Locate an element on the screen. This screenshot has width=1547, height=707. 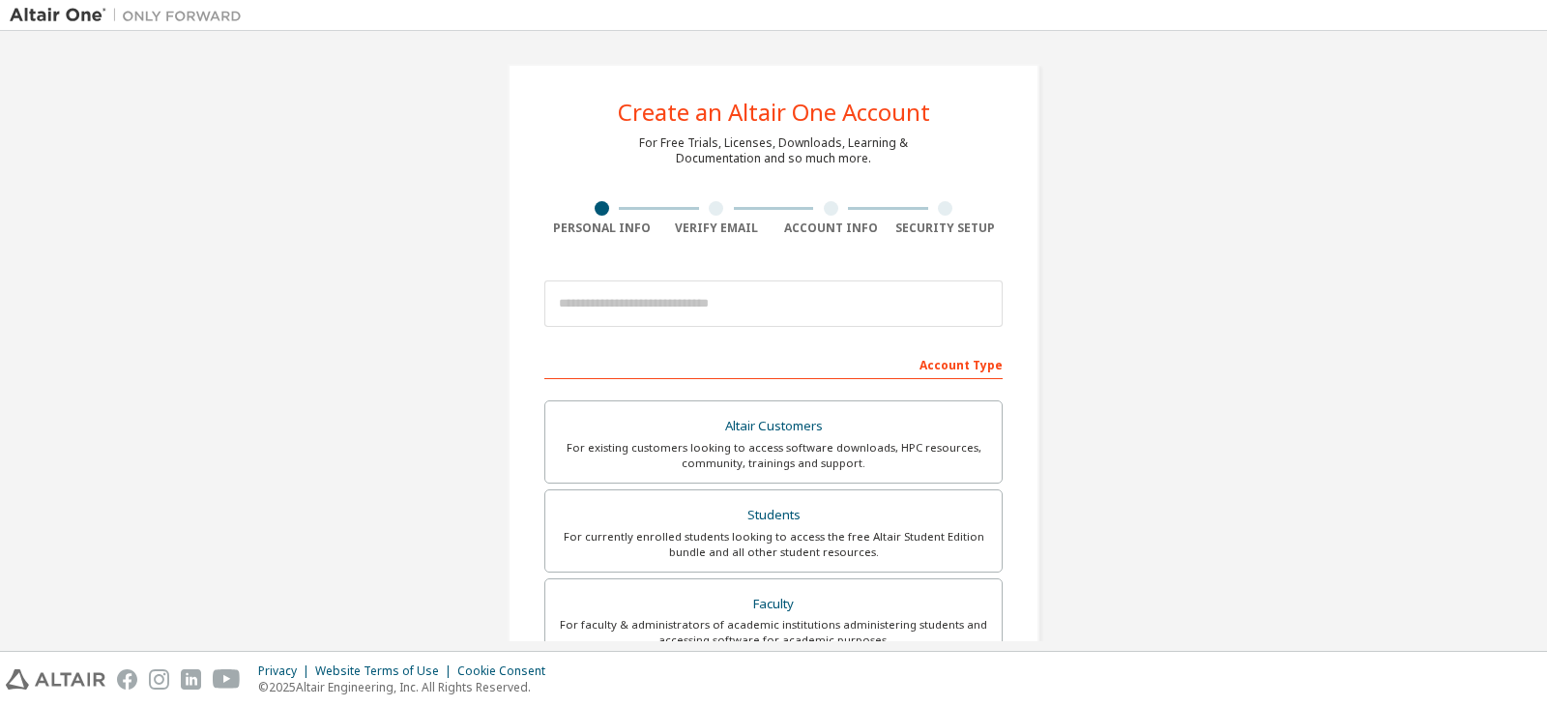
div: Personal Info is located at coordinates (602, 228).